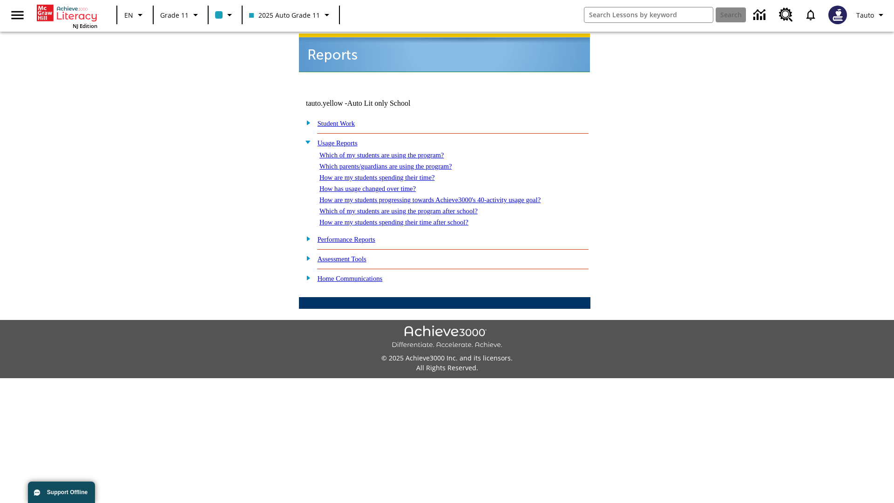 The height and width of the screenshot is (503, 894). What do you see at coordinates (367, 188) in the screenshot?
I see `a: How has usage changed over time?` at bounding box center [367, 188].